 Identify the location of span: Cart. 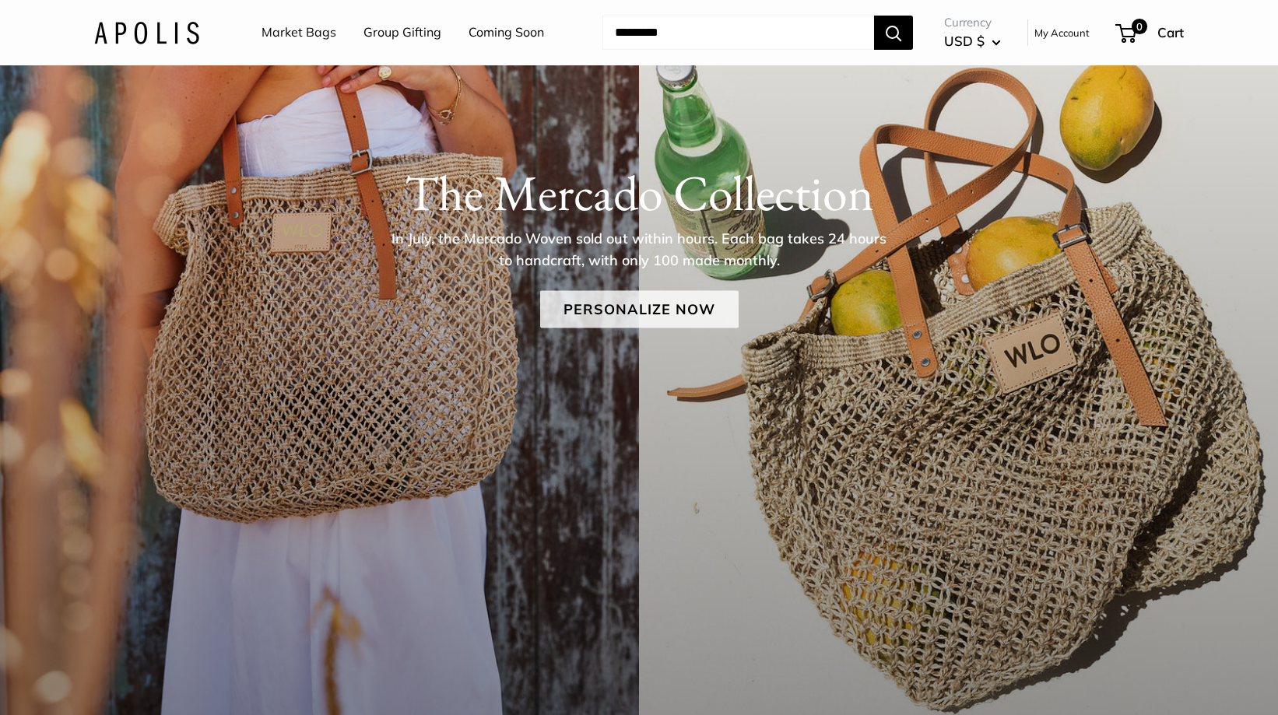
(1171, 32).